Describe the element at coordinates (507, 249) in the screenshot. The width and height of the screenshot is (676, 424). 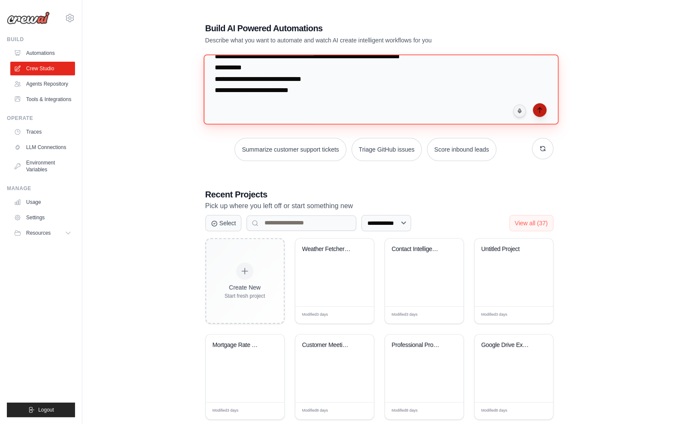
I see `div: Untitled Project` at that location.